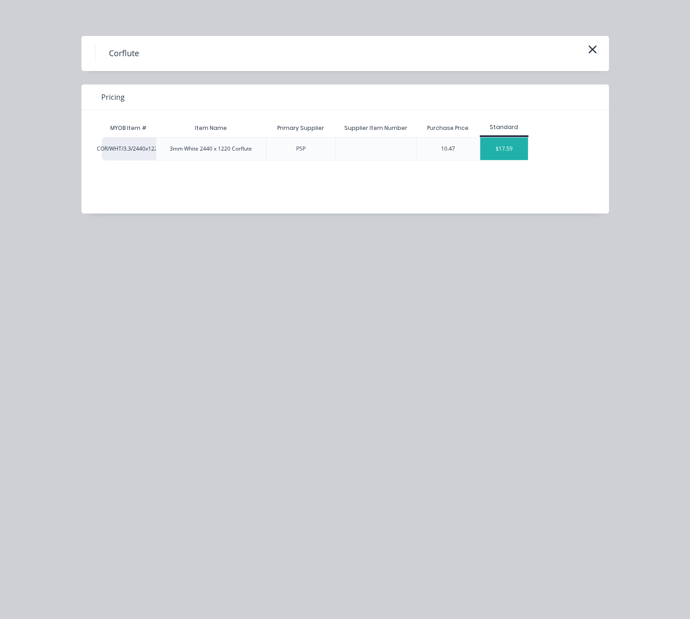 The width and height of the screenshot is (690, 619). I want to click on div: 10.47, so click(448, 149).